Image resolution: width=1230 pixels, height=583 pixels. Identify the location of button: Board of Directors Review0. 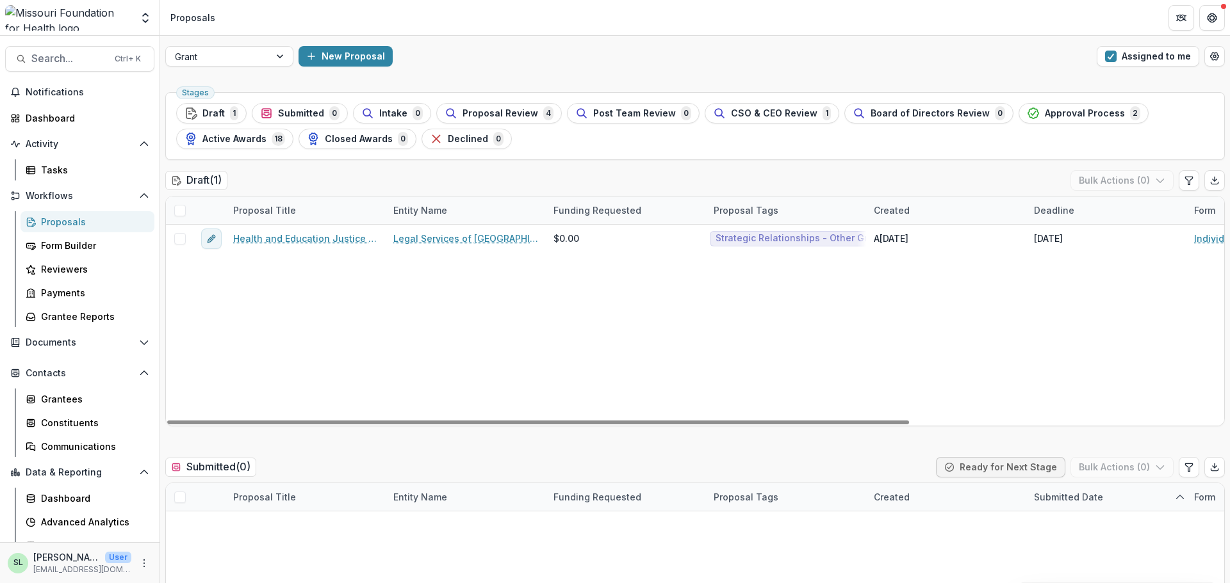
(929, 113).